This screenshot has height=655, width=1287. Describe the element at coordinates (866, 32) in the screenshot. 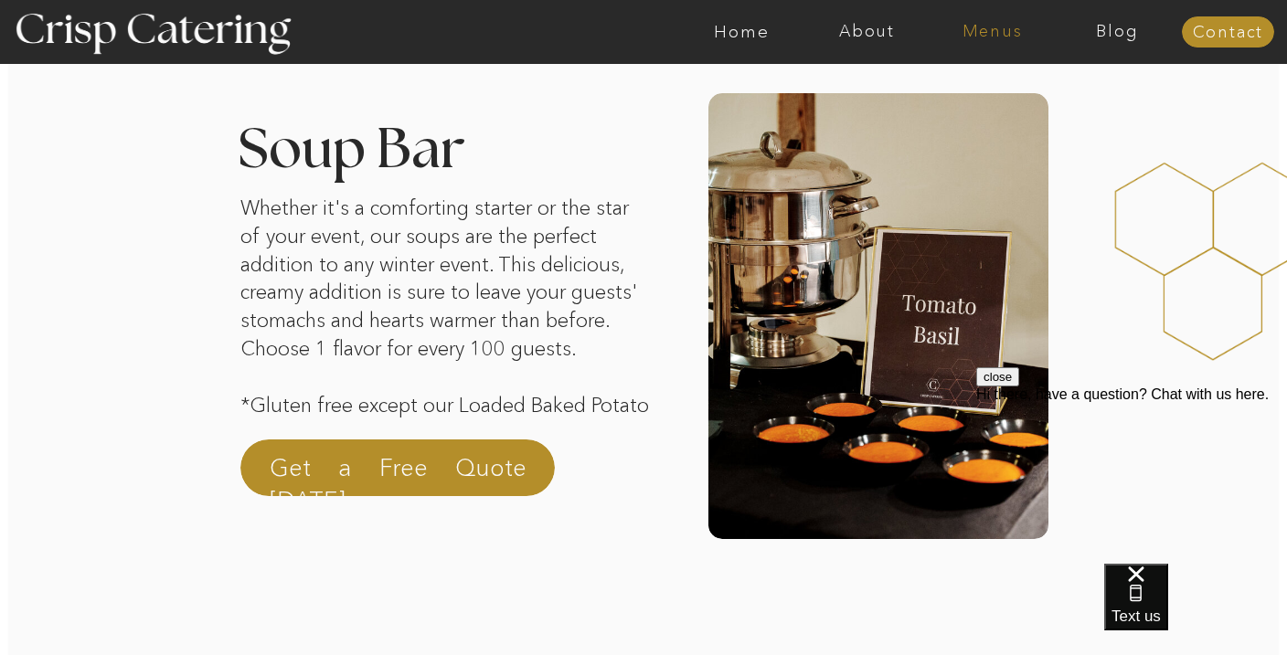

I see `nav: About` at that location.